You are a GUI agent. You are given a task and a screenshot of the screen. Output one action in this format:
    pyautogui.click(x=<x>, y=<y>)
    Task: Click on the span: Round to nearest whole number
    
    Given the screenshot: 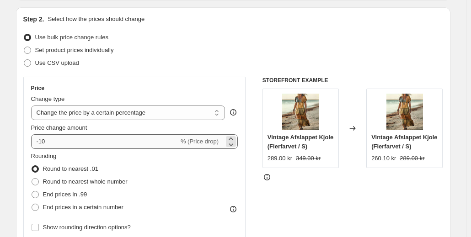 What is the action you would take?
    pyautogui.click(x=85, y=181)
    